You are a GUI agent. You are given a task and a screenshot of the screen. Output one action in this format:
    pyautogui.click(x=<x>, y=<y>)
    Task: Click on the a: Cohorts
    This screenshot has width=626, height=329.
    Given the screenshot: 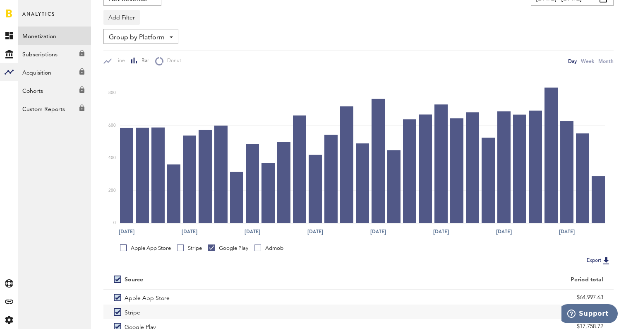 What is the action you would take?
    pyautogui.click(x=55, y=90)
    